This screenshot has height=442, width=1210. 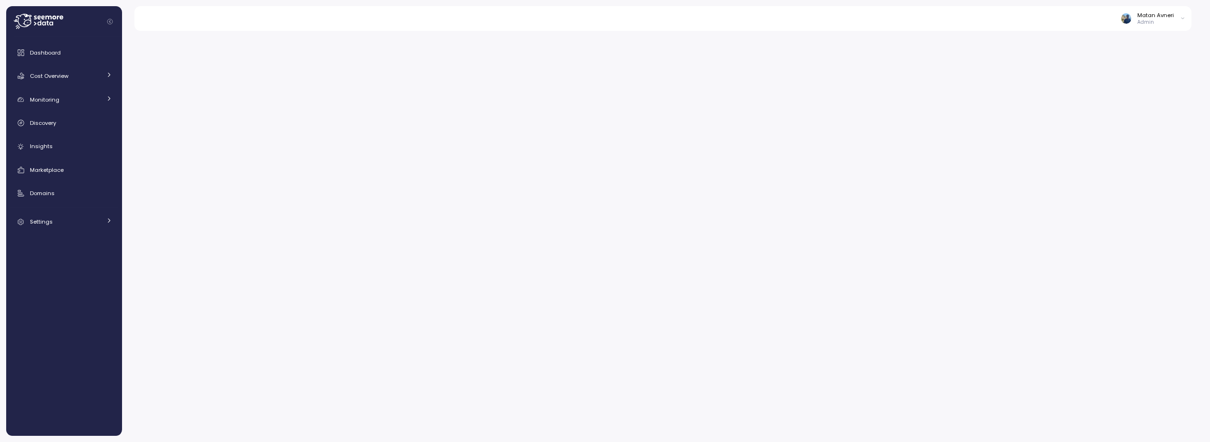 I want to click on span: Marketplace, so click(x=47, y=170).